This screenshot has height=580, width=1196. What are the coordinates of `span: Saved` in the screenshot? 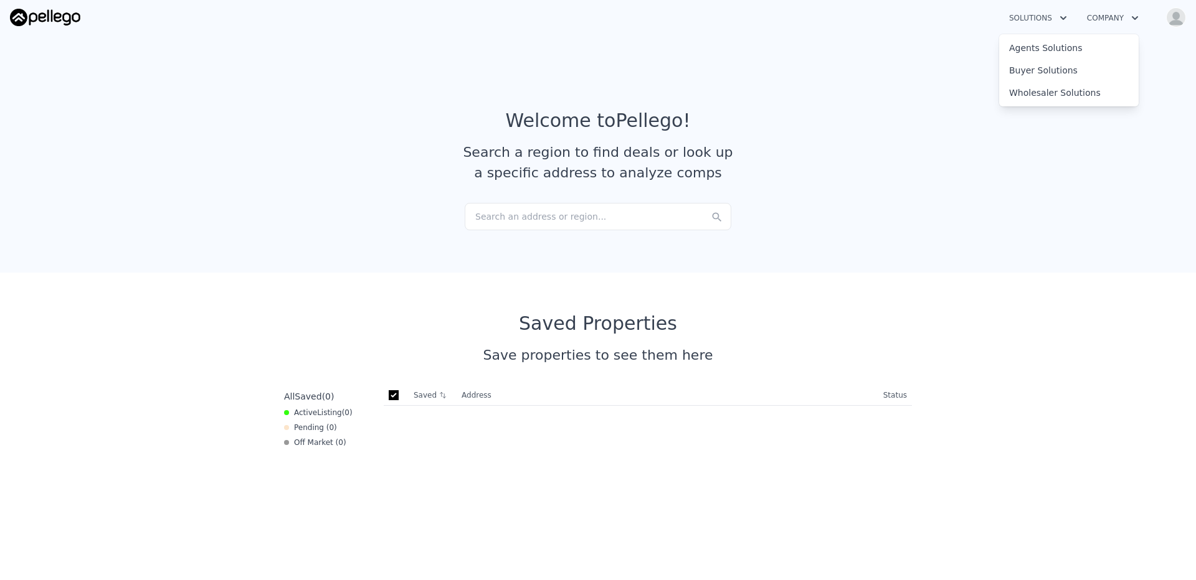 It's located at (308, 397).